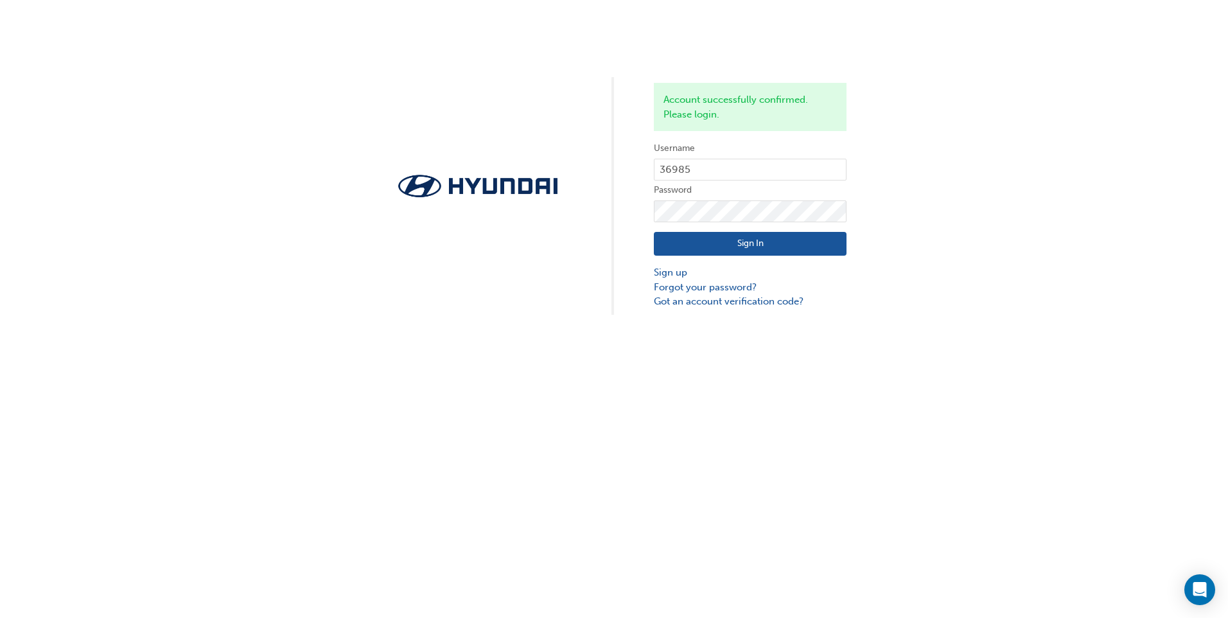  I want to click on input: Username, so click(750, 169).